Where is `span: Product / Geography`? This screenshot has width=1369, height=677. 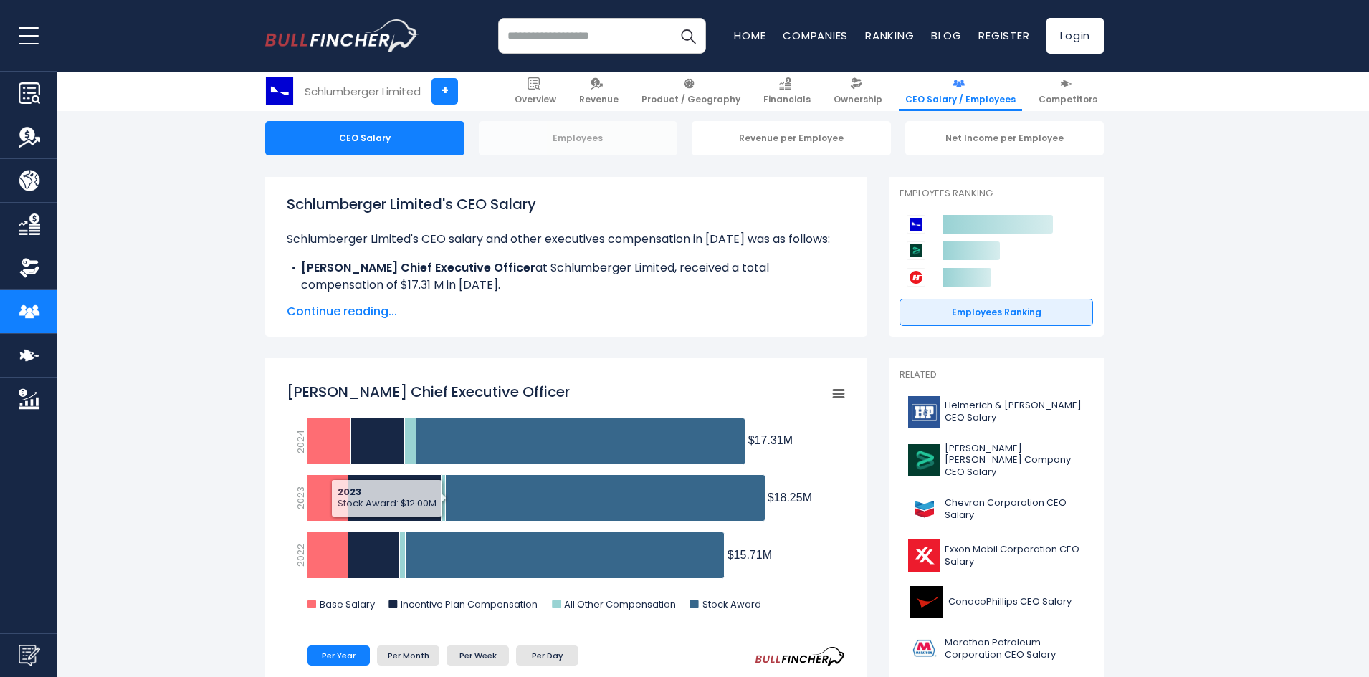
span: Product / Geography is located at coordinates (691, 100).